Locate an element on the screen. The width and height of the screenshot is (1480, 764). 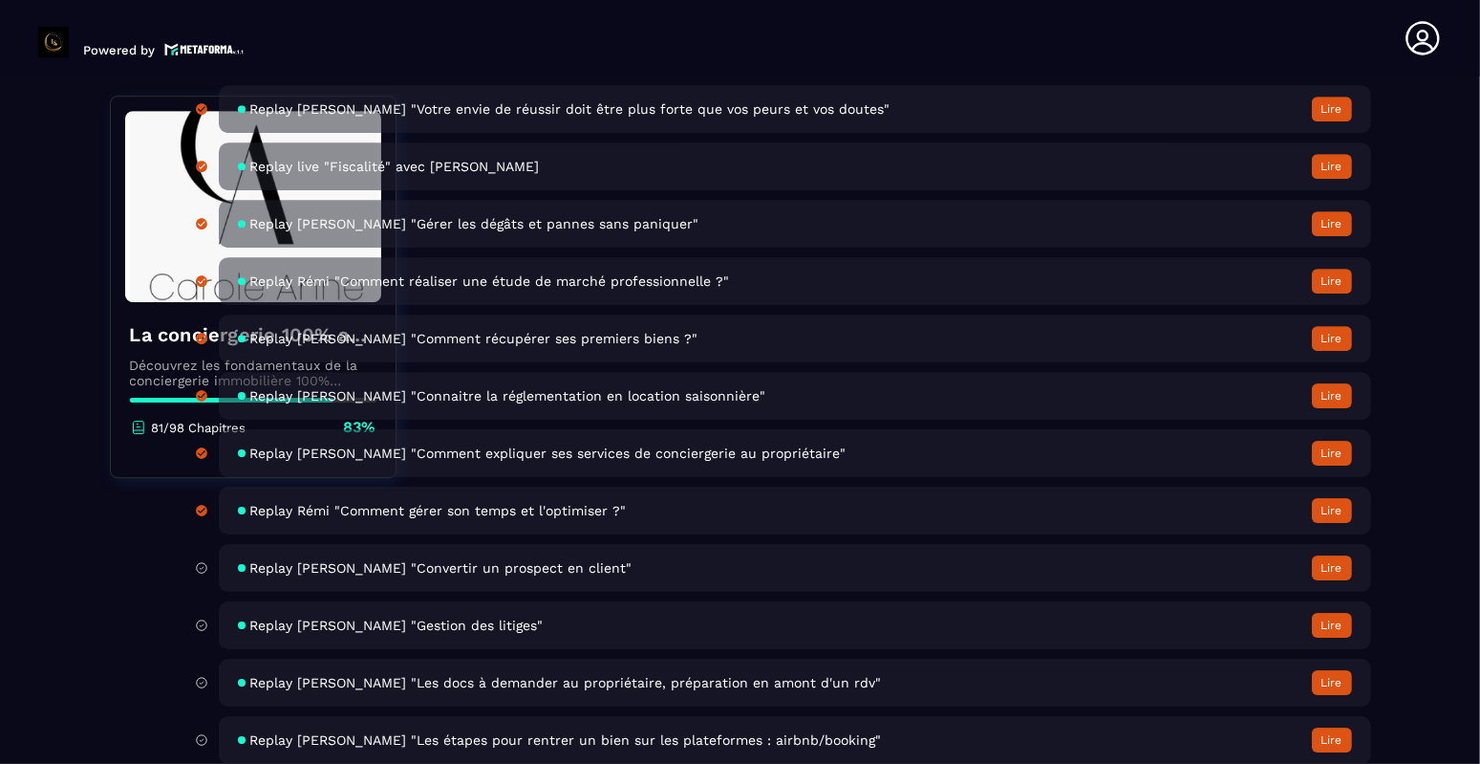
img: logo-branding is located at coordinates (54, 42).